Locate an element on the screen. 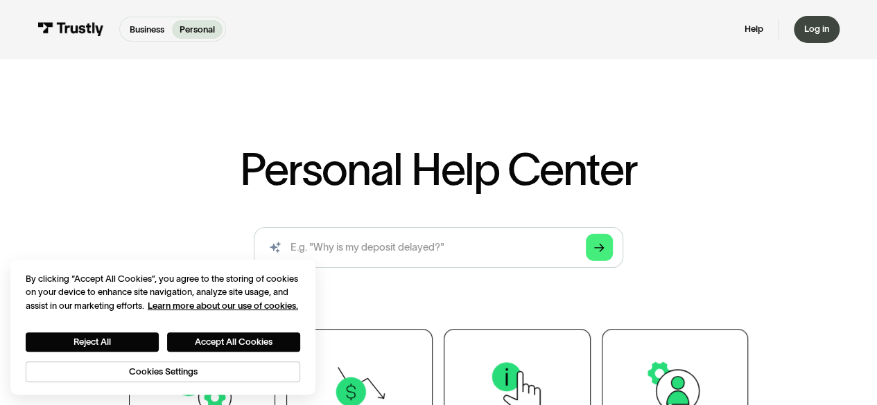  h1: Personal Help Center is located at coordinates (438, 169).